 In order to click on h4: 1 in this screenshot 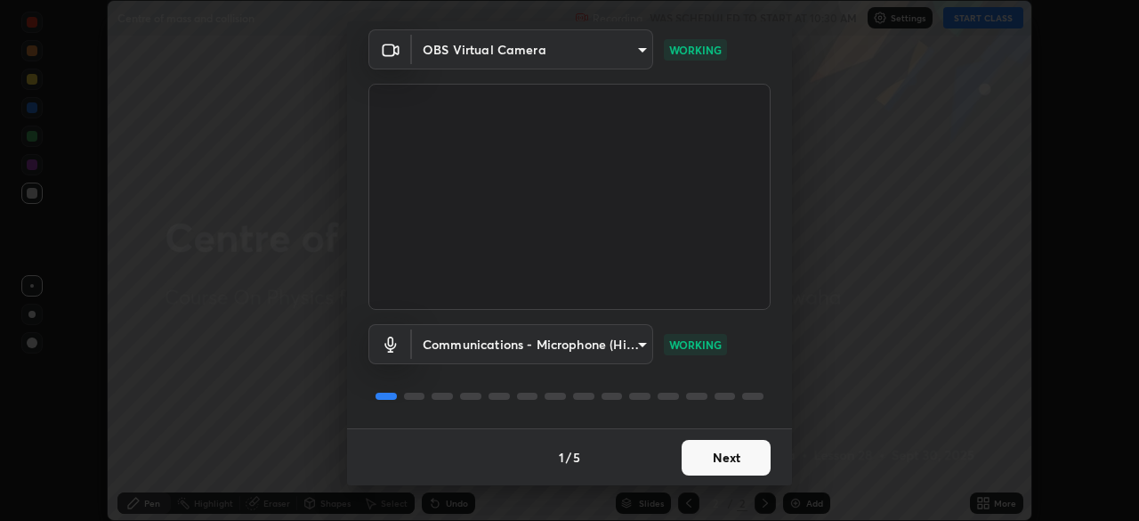, I will do `click(562, 457)`.